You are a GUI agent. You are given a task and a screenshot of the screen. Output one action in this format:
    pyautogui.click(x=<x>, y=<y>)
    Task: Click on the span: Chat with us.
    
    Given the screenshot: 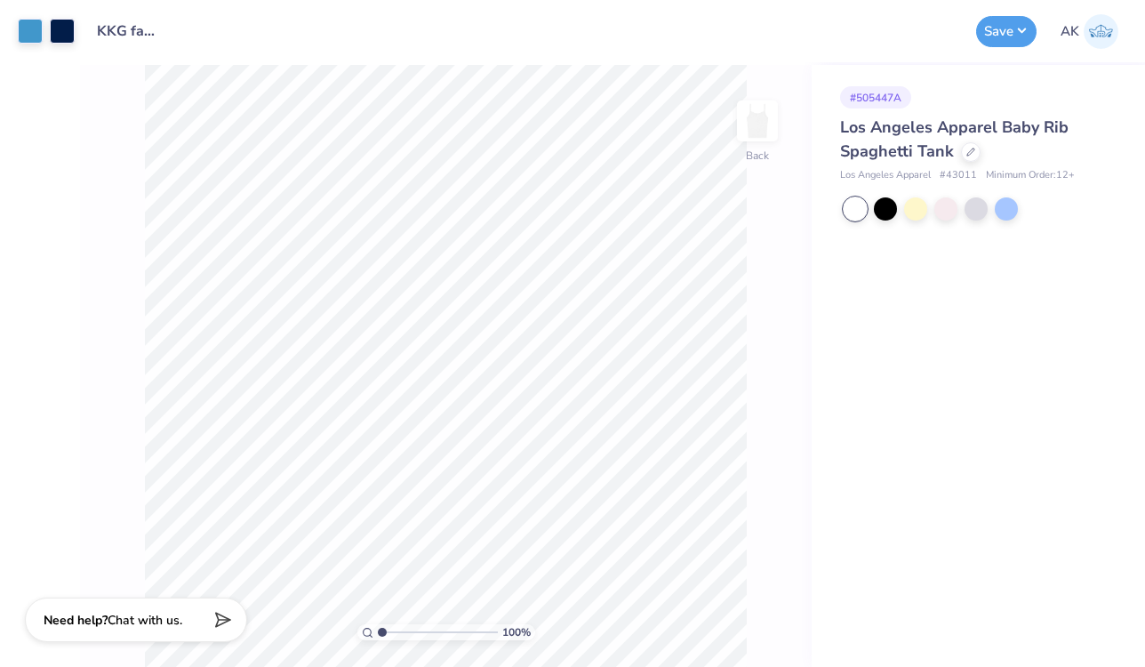 What is the action you would take?
    pyautogui.click(x=145, y=620)
    